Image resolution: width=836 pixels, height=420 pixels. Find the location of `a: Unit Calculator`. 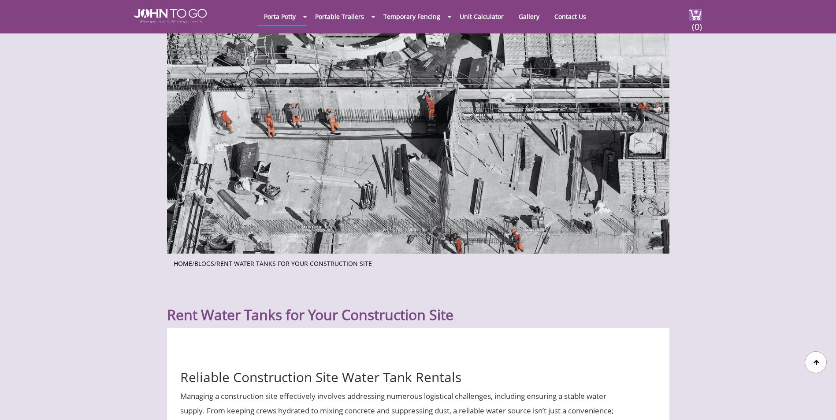

a: Unit Calculator is located at coordinates (482, 16).